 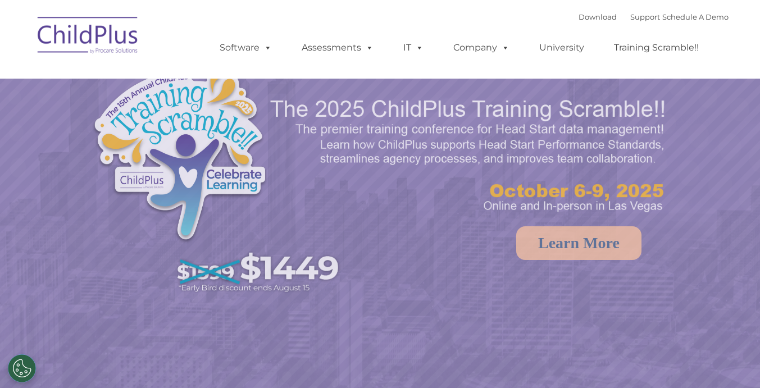 I want to click on img: ChildPlus by Procare Solutions, so click(x=88, y=37).